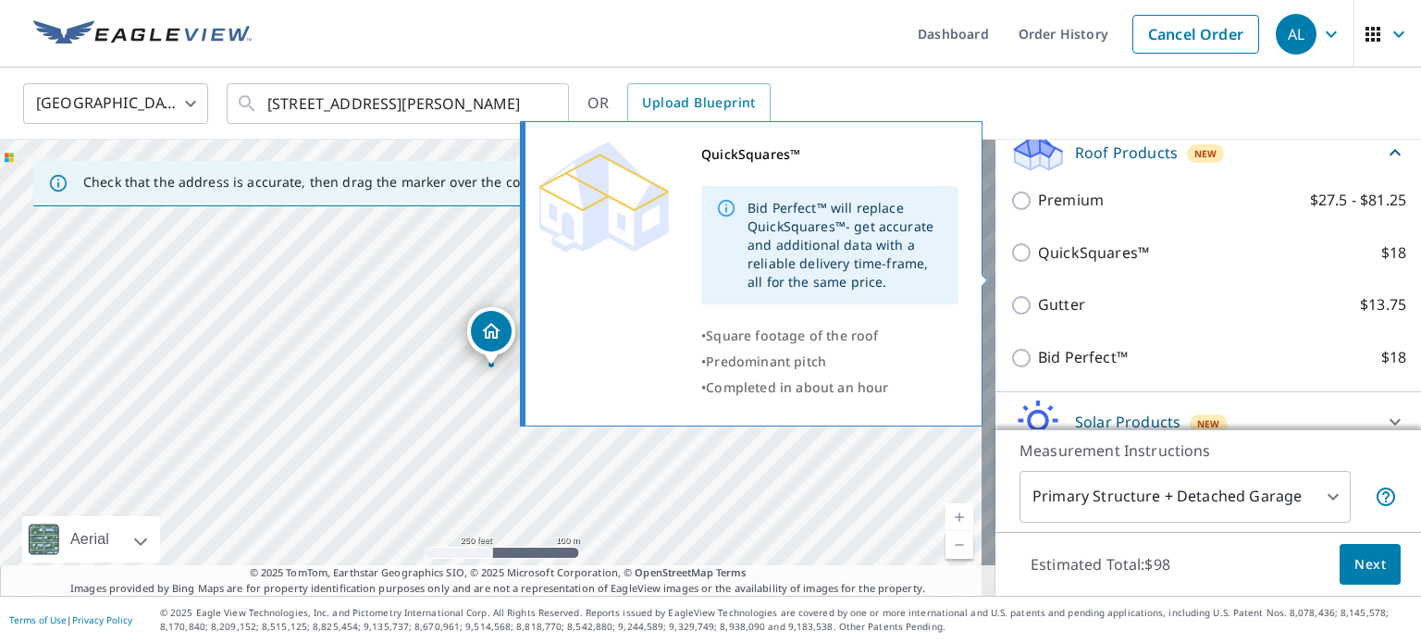  I want to click on span: Completed in about an hour, so click(797, 387).